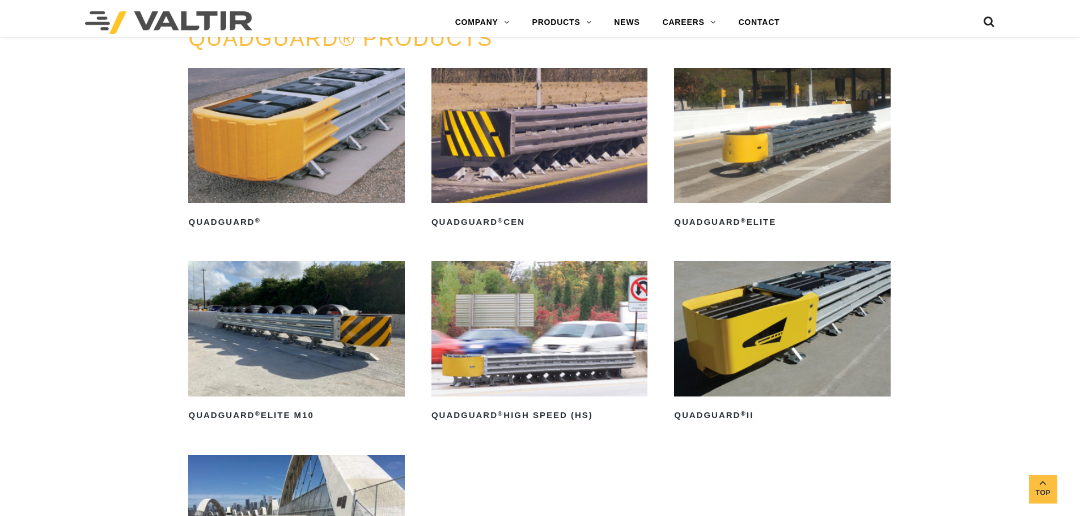  I want to click on h2: QuadGuard II, so click(782, 416).